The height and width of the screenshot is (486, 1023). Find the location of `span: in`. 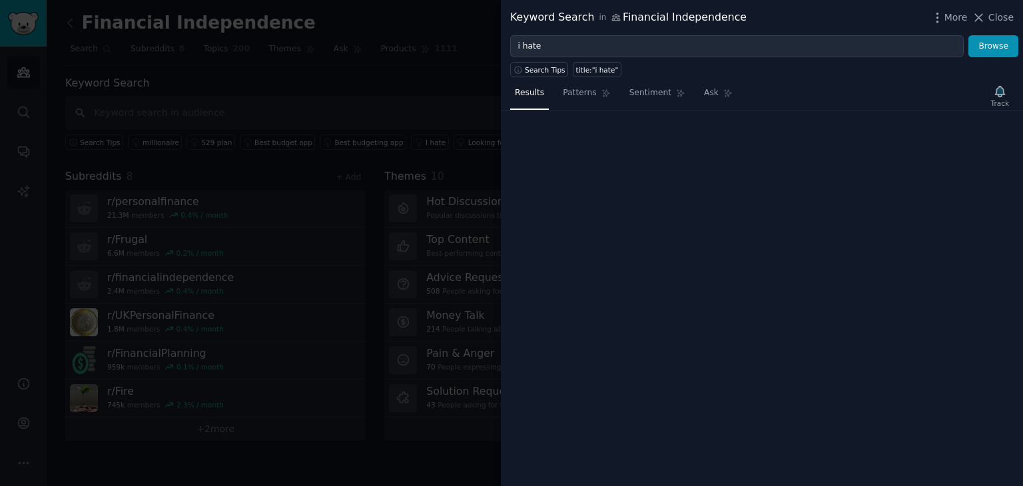

span: in is located at coordinates (602, 18).